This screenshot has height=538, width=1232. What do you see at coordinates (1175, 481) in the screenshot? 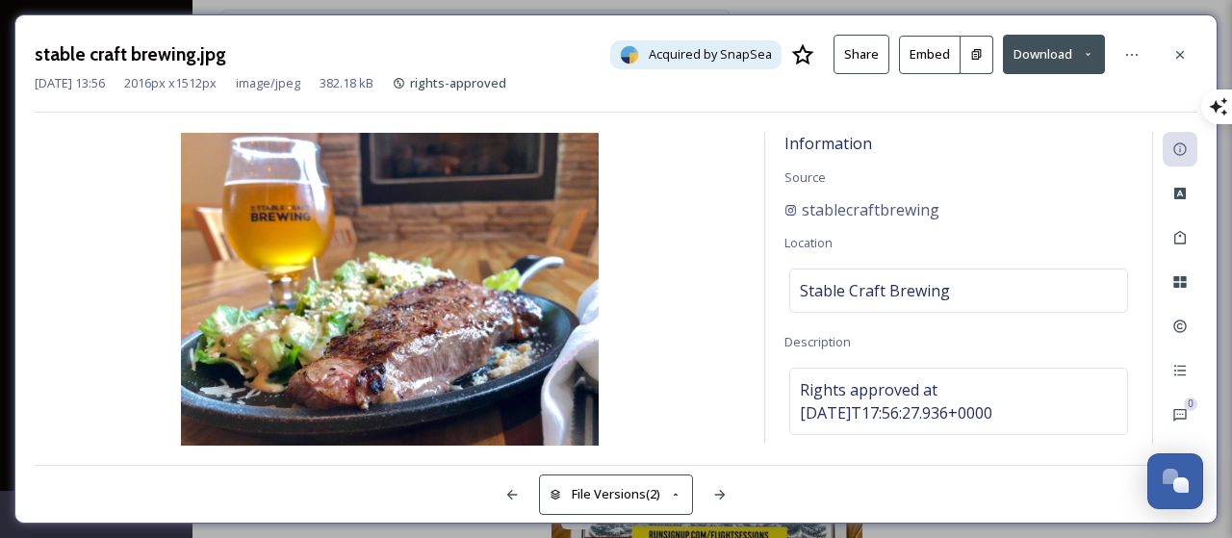
I see `button: Open Chat` at bounding box center [1175, 481].